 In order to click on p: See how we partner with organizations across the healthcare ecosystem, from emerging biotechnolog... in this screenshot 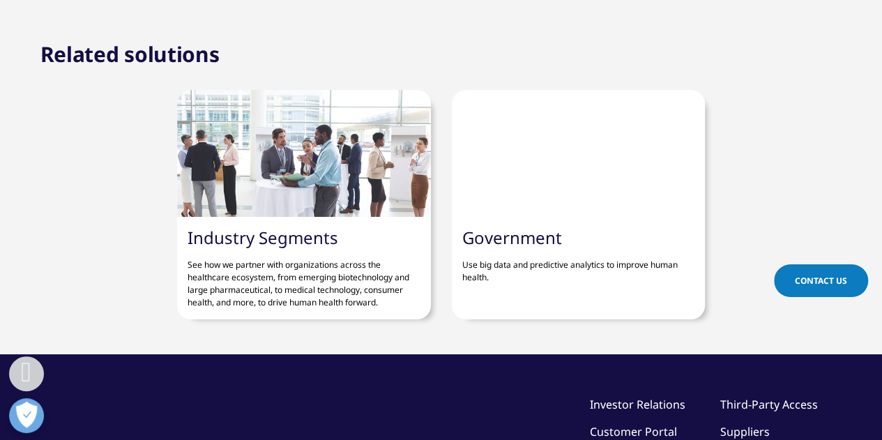, I will do `click(303, 278)`.